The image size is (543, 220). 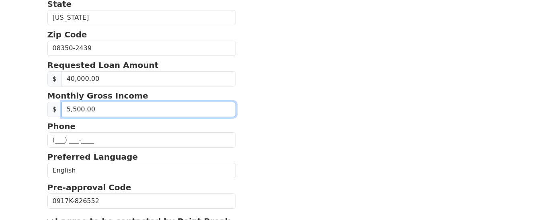 I want to click on strong: Pre-approval Code, so click(x=89, y=187).